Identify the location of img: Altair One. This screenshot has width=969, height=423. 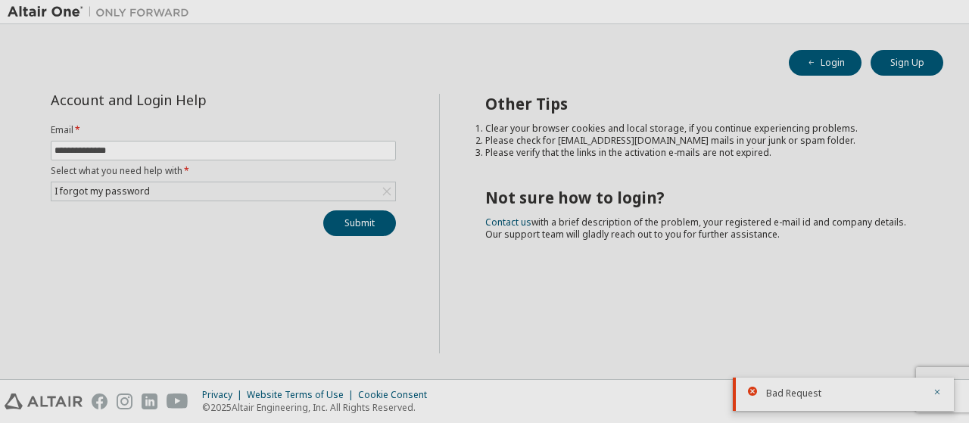
(102, 12).